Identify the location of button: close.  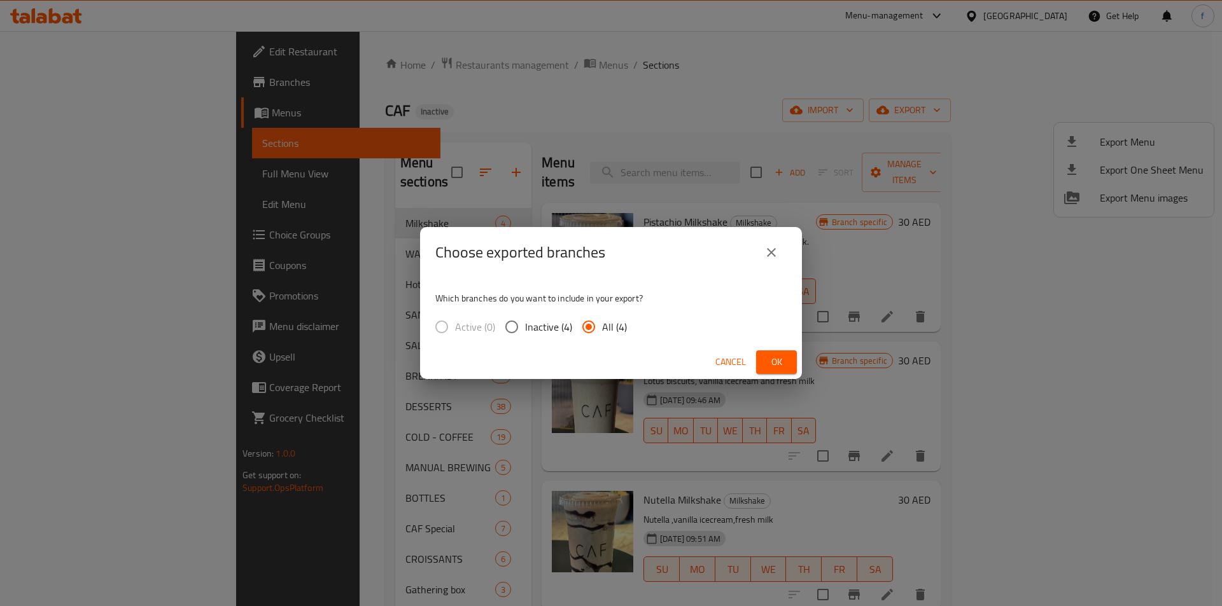
(771, 253).